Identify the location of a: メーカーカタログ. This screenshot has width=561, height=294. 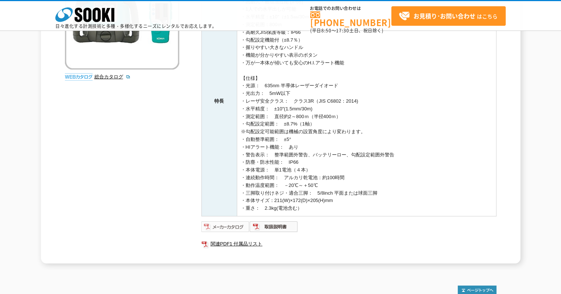
(225, 228).